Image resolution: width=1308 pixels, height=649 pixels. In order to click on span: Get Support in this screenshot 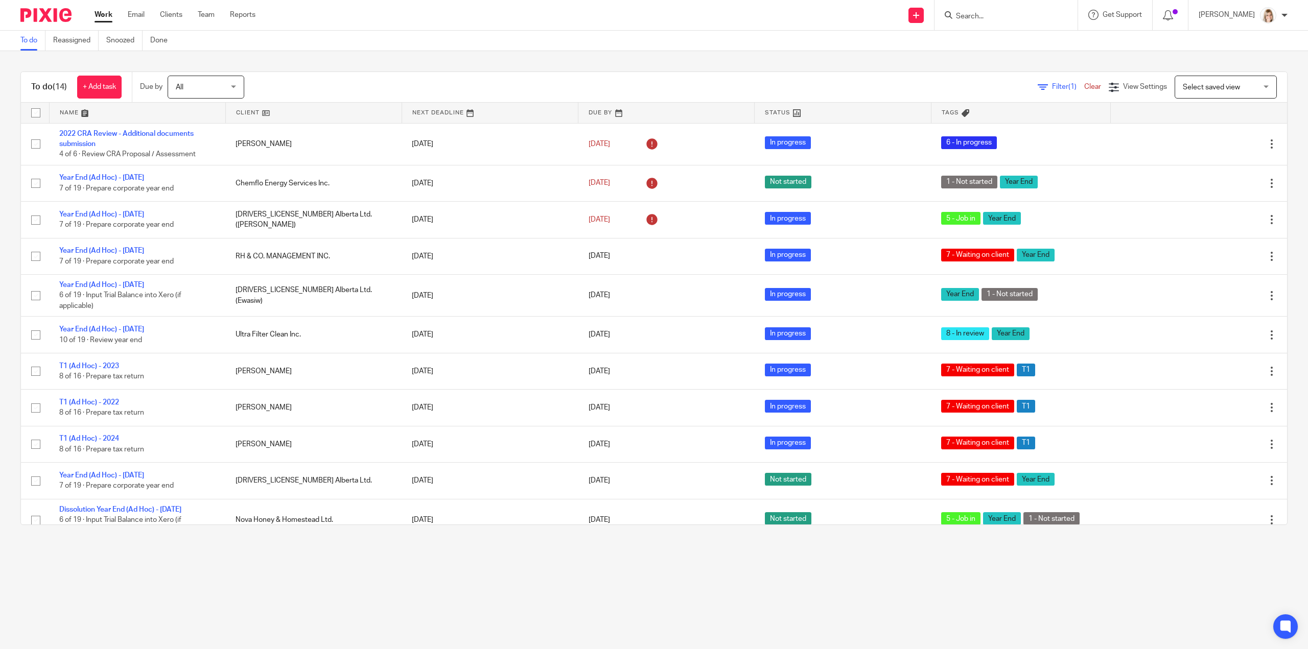, I will do `click(1122, 15)`.